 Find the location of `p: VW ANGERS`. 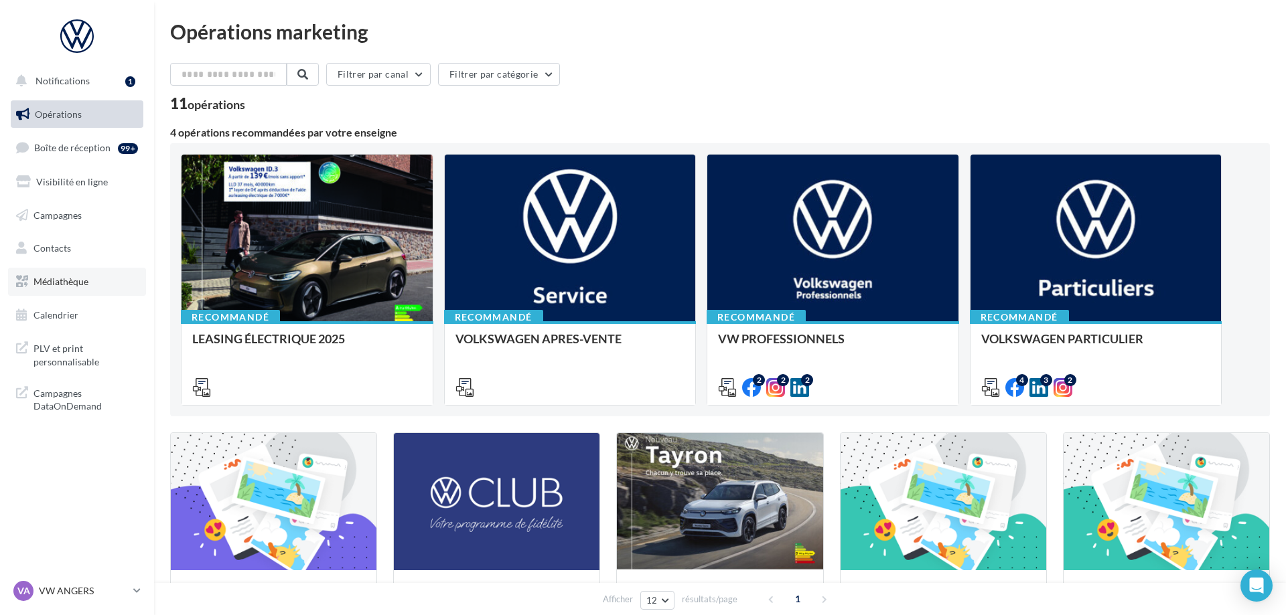

p: VW ANGERS is located at coordinates (83, 591).